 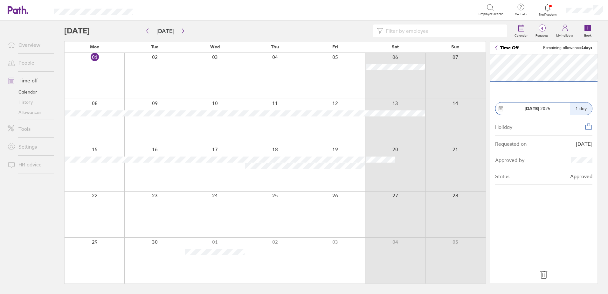 I want to click on span: 4, so click(x=542, y=28).